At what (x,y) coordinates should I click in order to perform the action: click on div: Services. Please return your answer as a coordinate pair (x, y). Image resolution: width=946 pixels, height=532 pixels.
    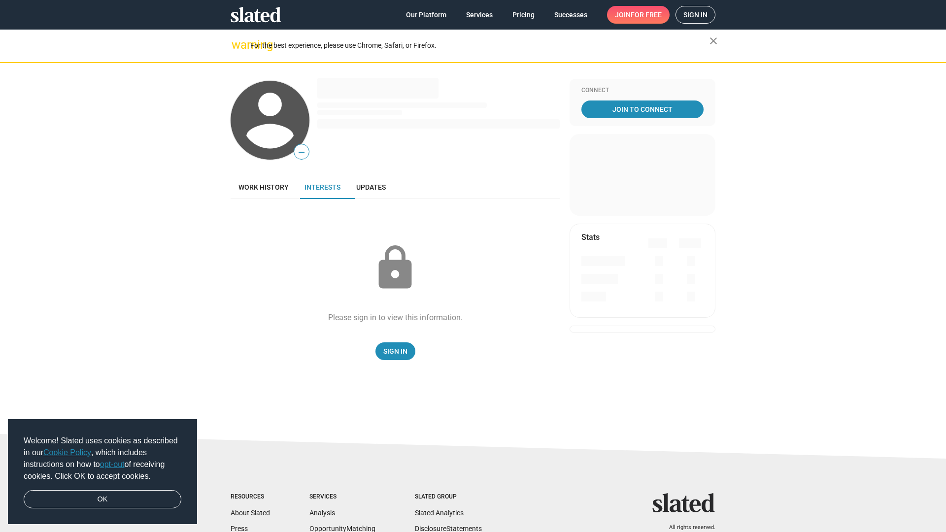
    Looking at the image, I should click on (343, 497).